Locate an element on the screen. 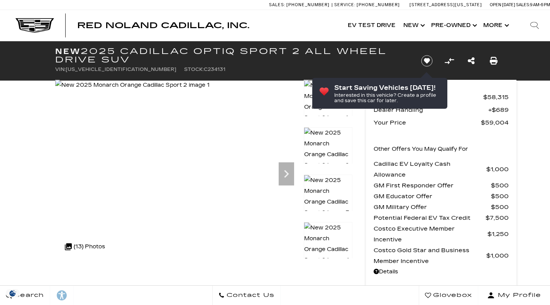 The width and height of the screenshot is (550, 305). span: VIN: is located at coordinates (60, 69).